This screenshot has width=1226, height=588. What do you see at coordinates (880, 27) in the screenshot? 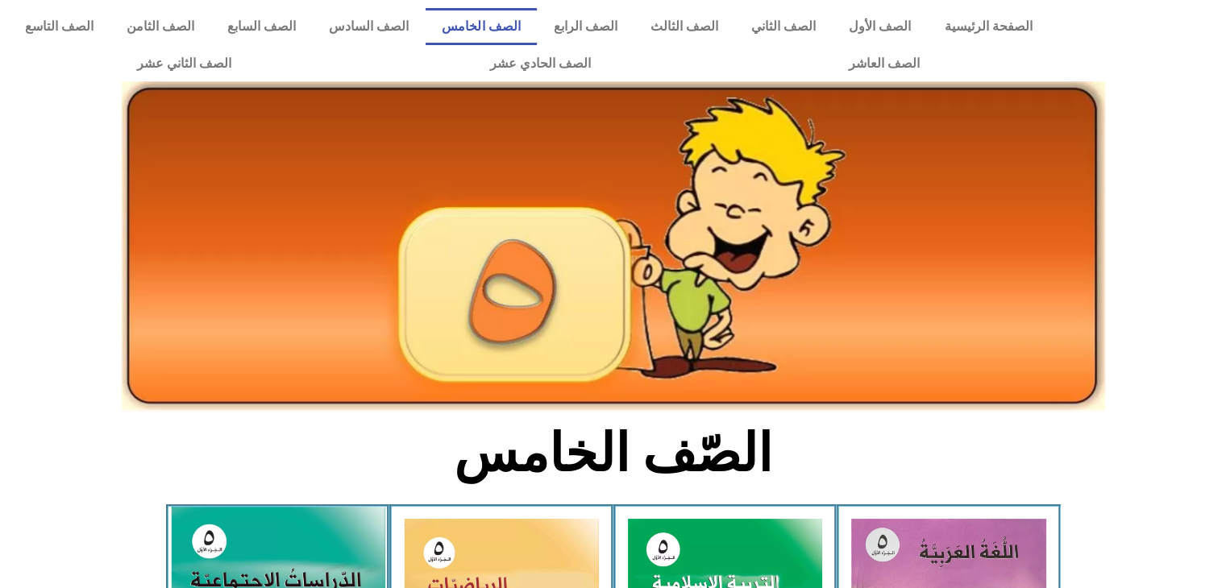
I see `a: الصف الأول` at bounding box center [880, 27].